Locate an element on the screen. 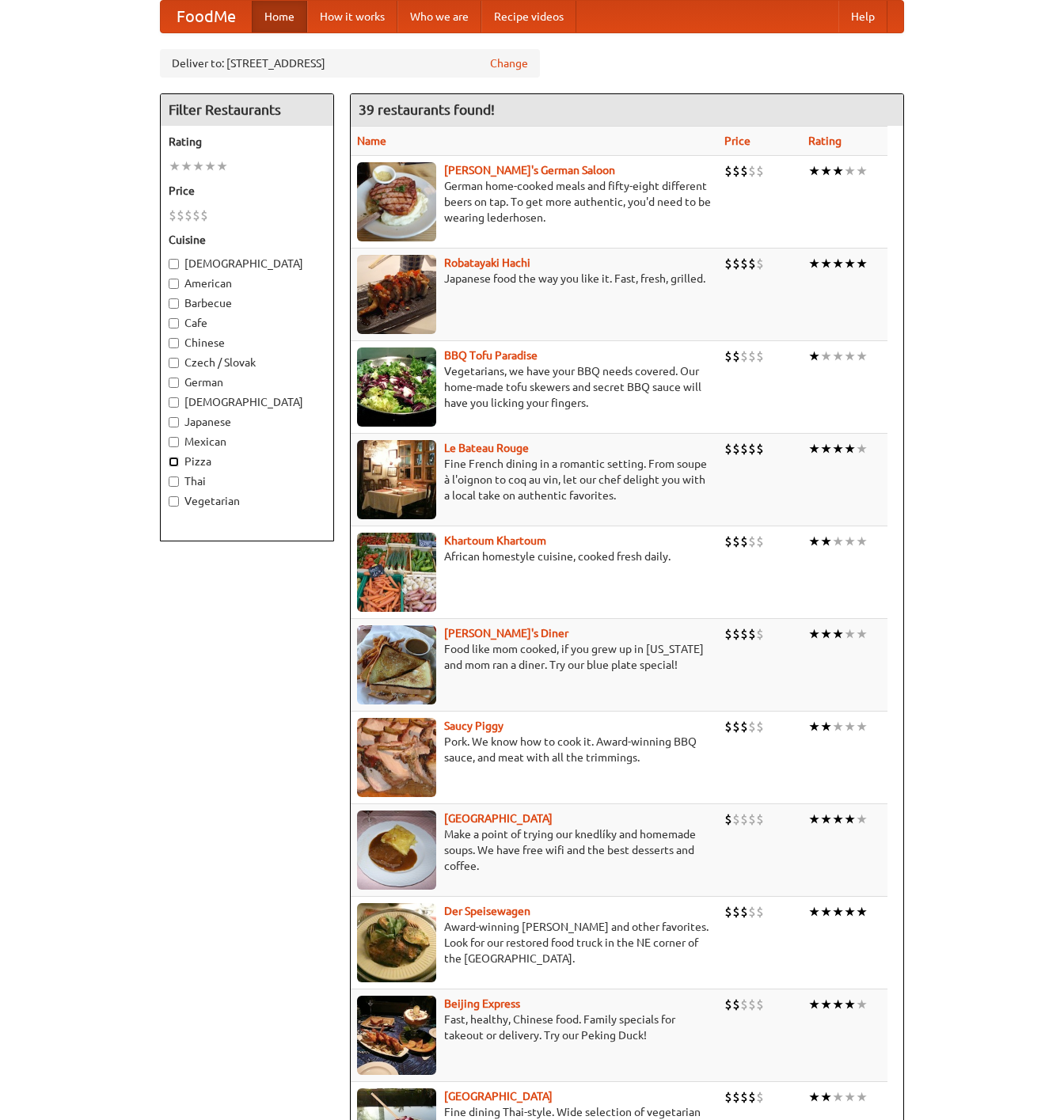 The height and width of the screenshot is (1120, 1064). ng-pluralize: 39 restaurants found! is located at coordinates (427, 110).